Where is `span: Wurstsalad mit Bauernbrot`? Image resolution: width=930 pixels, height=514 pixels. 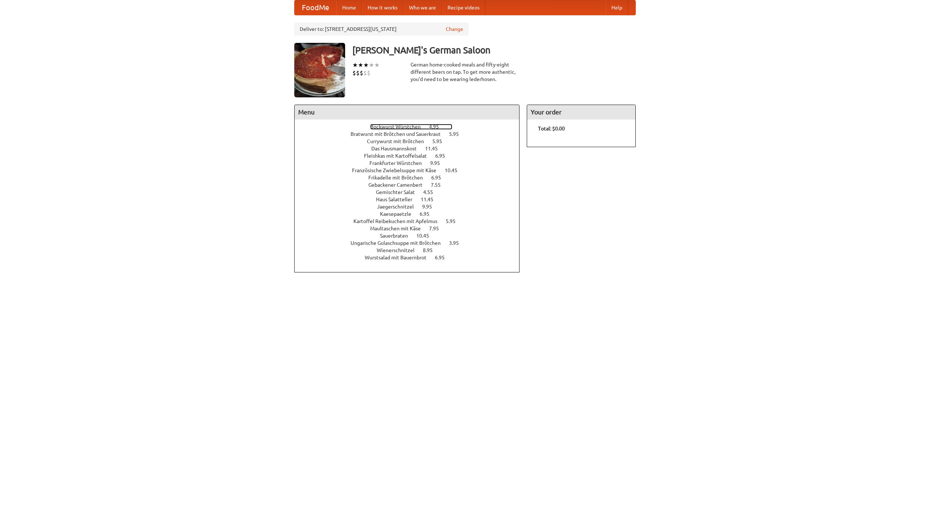 span: Wurstsalad mit Bauernbrot is located at coordinates (399, 258).